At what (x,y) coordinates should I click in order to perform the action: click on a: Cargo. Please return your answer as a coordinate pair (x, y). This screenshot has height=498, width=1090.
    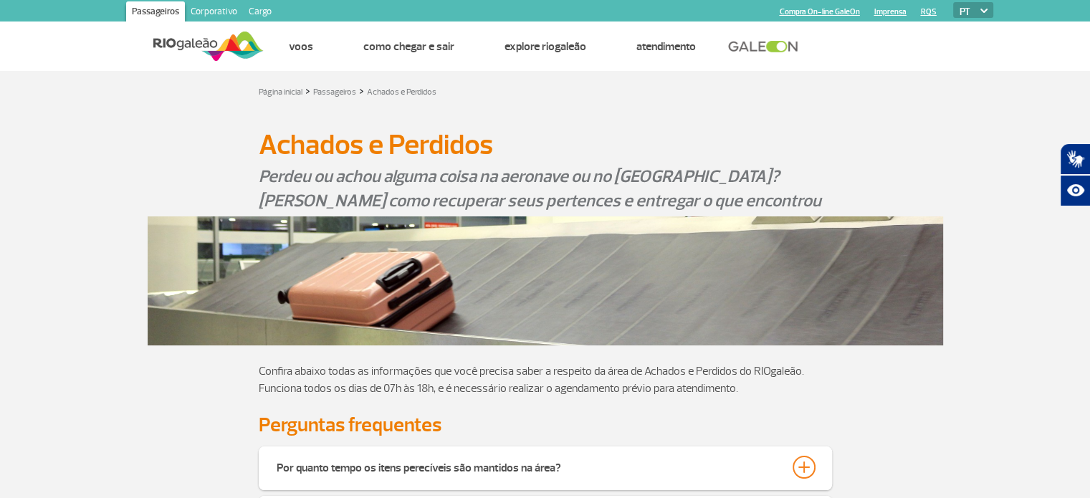
    Looking at the image, I should click on (260, 13).